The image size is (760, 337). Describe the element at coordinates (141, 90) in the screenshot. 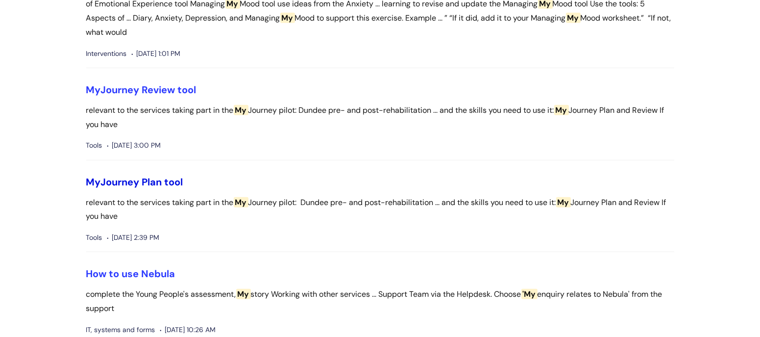

I see `a: MyJourney Review tool` at that location.